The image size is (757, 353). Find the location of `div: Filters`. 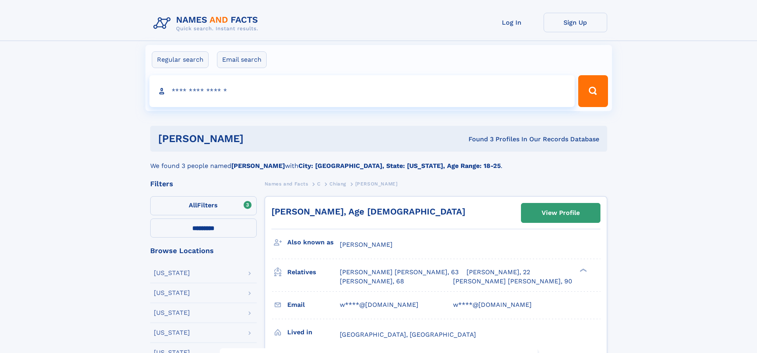

div: Filters is located at coordinates (204, 184).